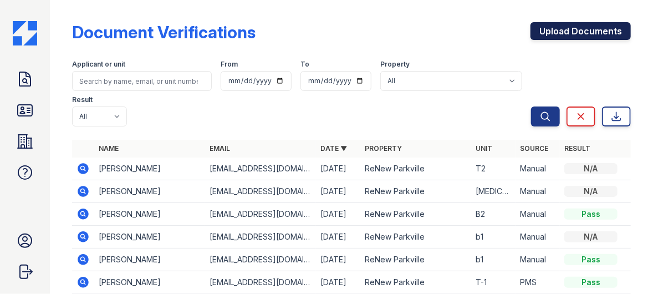 This screenshot has height=294, width=653. What do you see at coordinates (229, 64) in the screenshot?
I see `label: From` at bounding box center [229, 64].